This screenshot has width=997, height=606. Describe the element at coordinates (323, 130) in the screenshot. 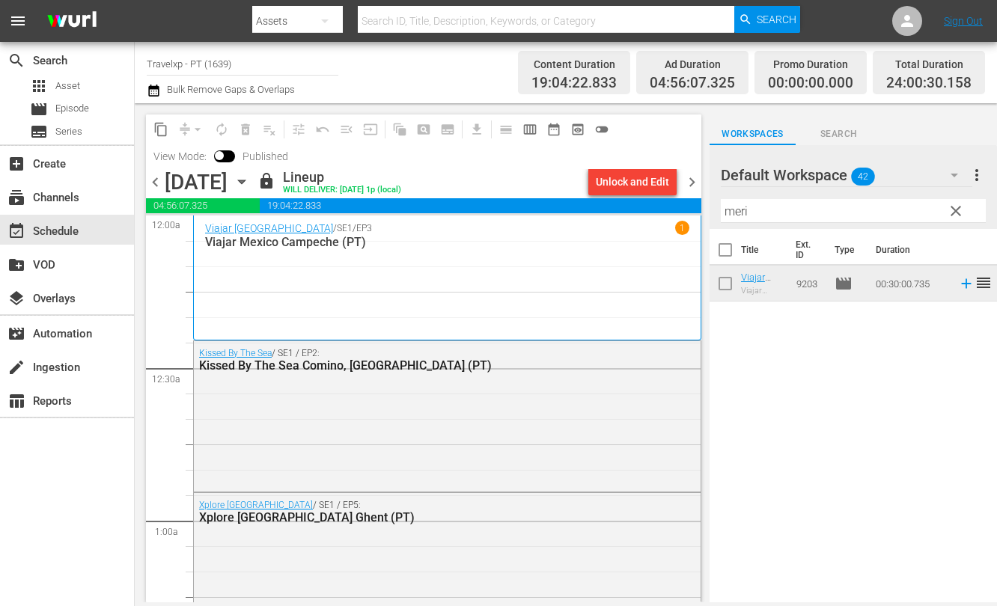

I see `span: Revert to Primary Episode` at that location.